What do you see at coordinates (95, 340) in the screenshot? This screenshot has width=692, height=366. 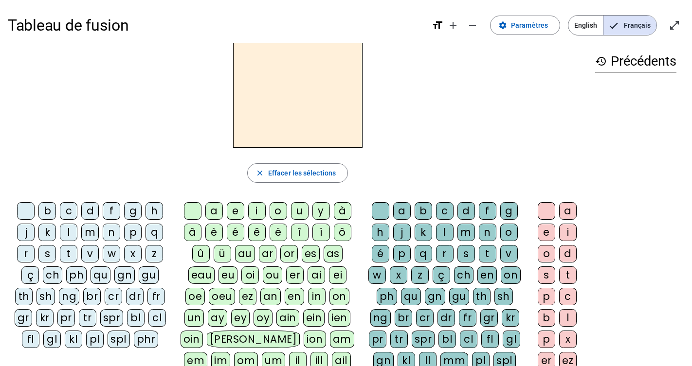 I see `div: pl` at bounding box center [95, 340].